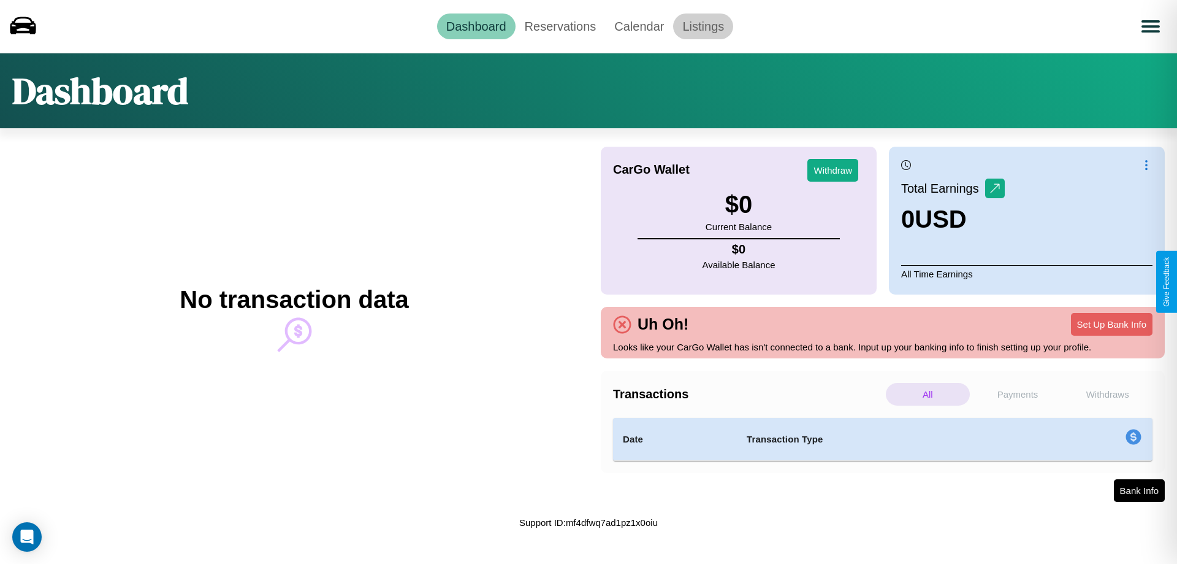 This screenshot has height=564, width=1177. I want to click on div: Give Feedback, so click(1167, 281).